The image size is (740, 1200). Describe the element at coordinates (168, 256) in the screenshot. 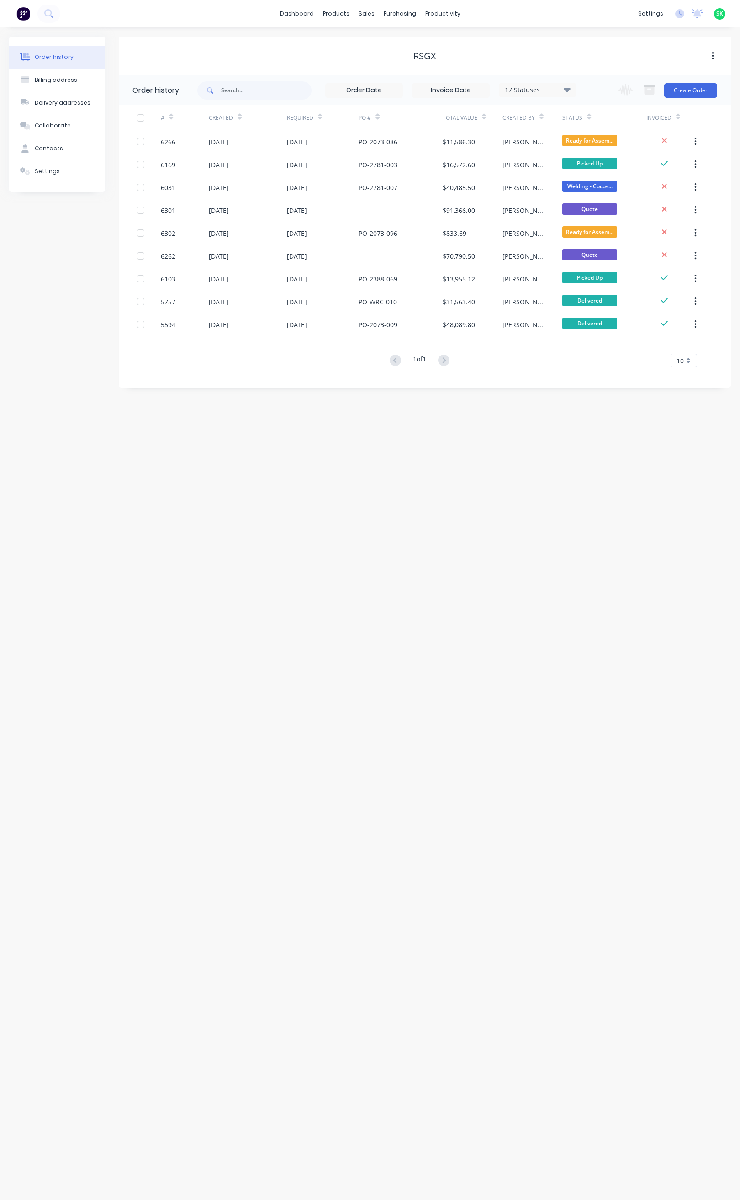

I see `div: 6262` at that location.